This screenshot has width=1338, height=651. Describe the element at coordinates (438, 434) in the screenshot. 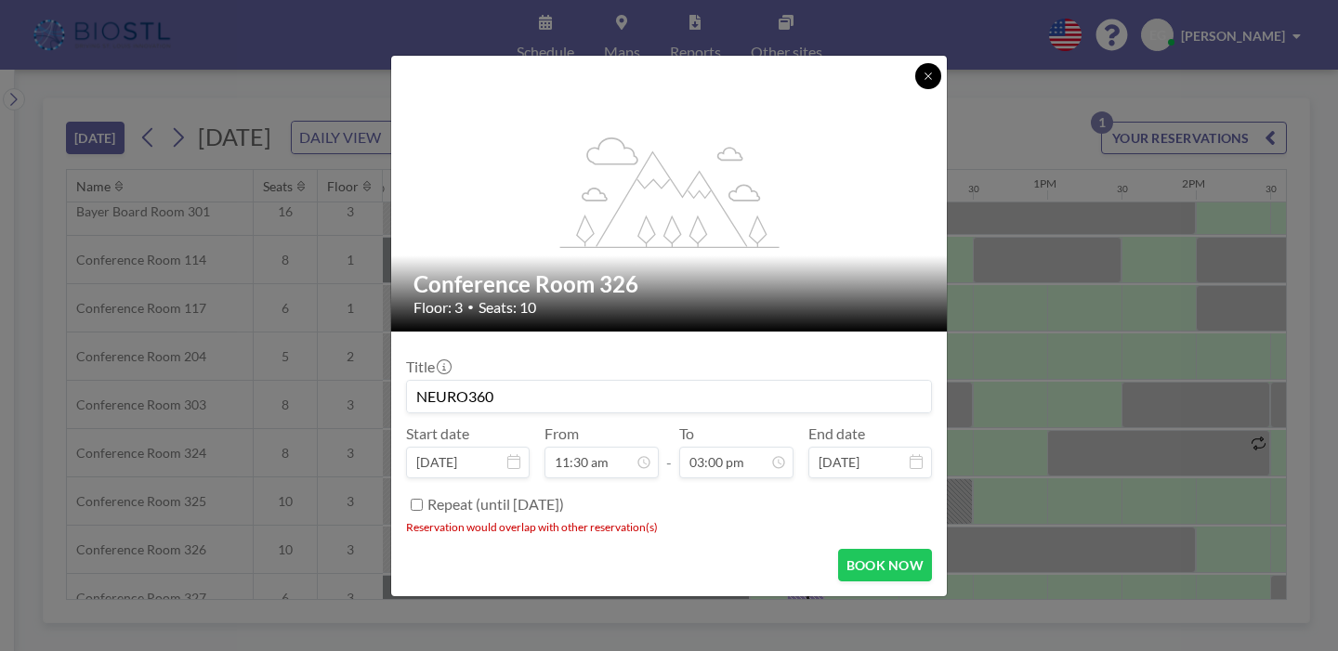

I see `label: Start date` at that location.